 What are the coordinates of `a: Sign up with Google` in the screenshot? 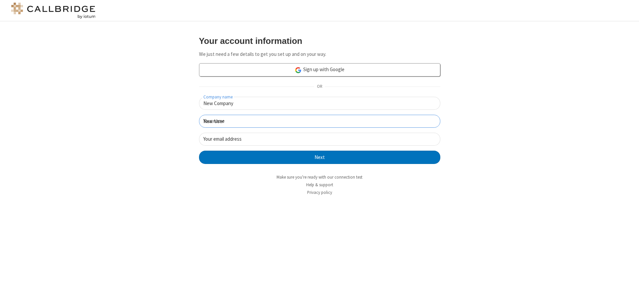 It's located at (319, 70).